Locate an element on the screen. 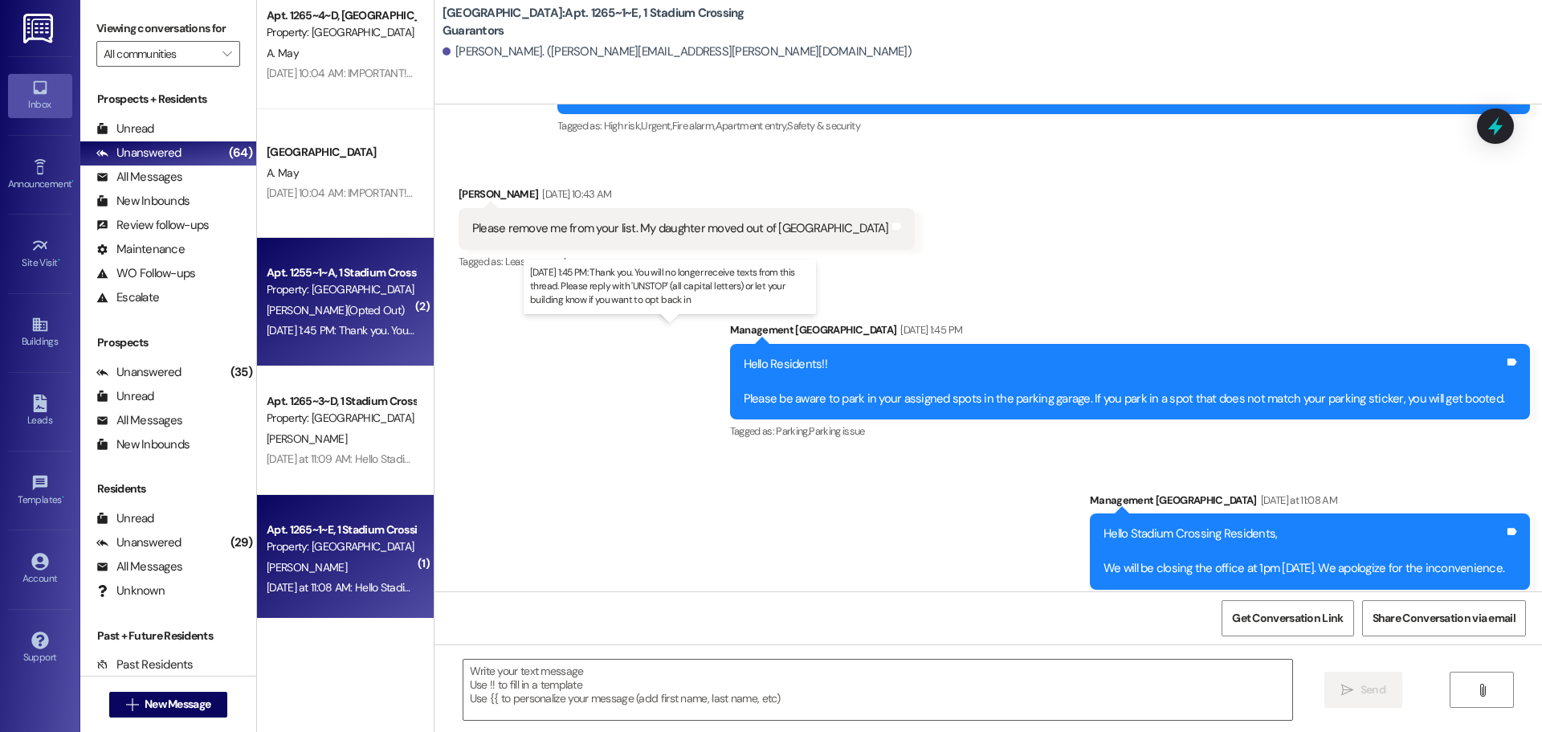 The width and height of the screenshot is (1542, 732). div: Prospects + Residents is located at coordinates (168, 99).